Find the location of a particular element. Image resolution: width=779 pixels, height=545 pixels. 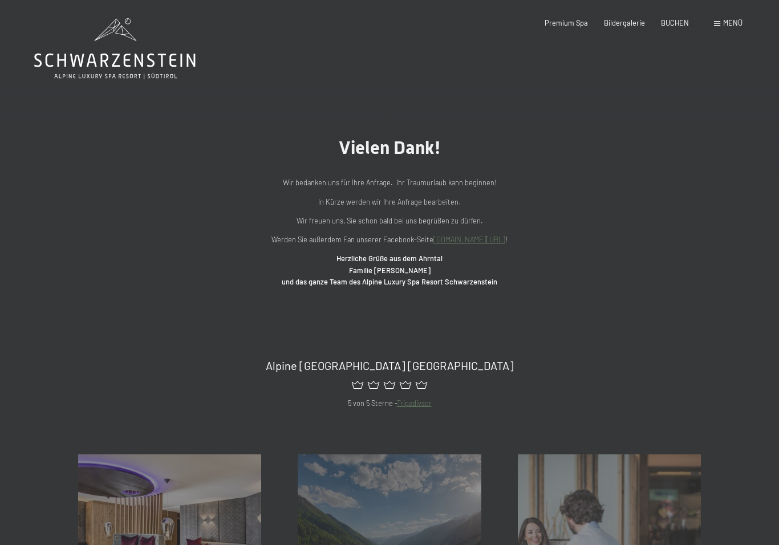

p: Wir bedanken uns für Ihre Anfrage. Ihr Traumurlaub kann beginnen! is located at coordinates (390, 183).